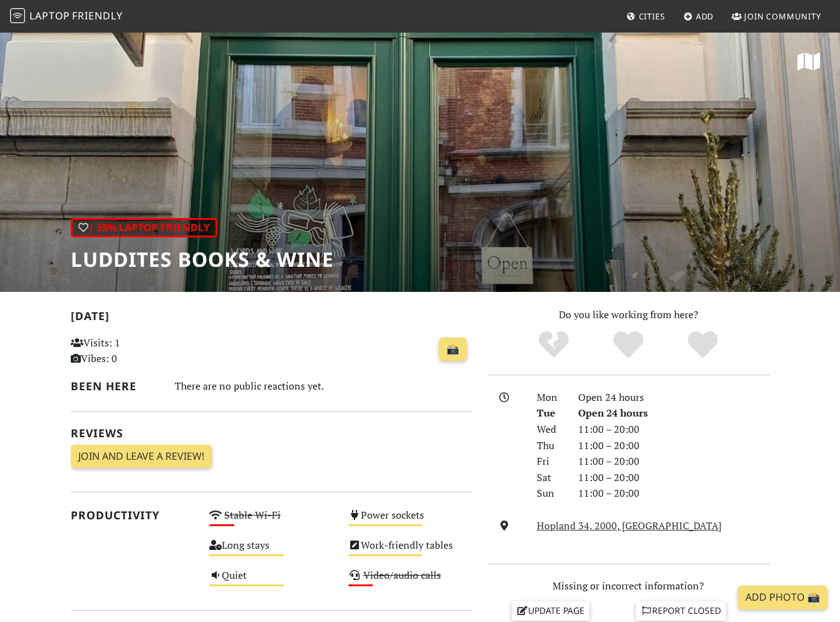  Describe the element at coordinates (782, 16) in the screenshot. I see `span: Join Community` at that location.